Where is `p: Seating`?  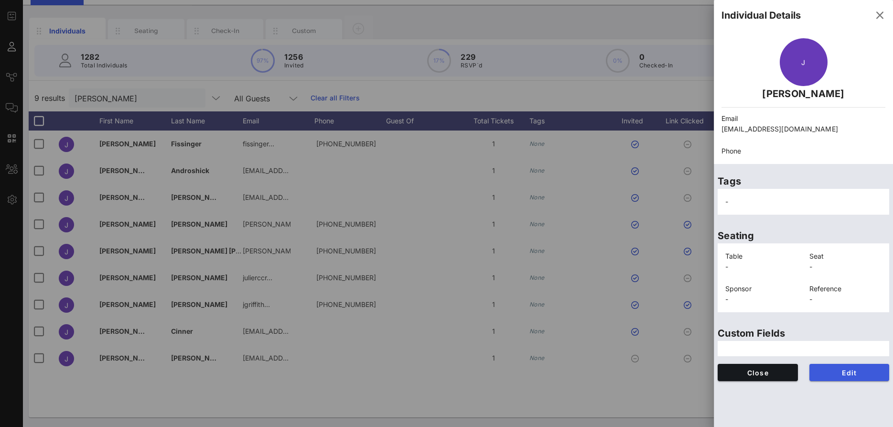
p: Seating is located at coordinates (803, 236).